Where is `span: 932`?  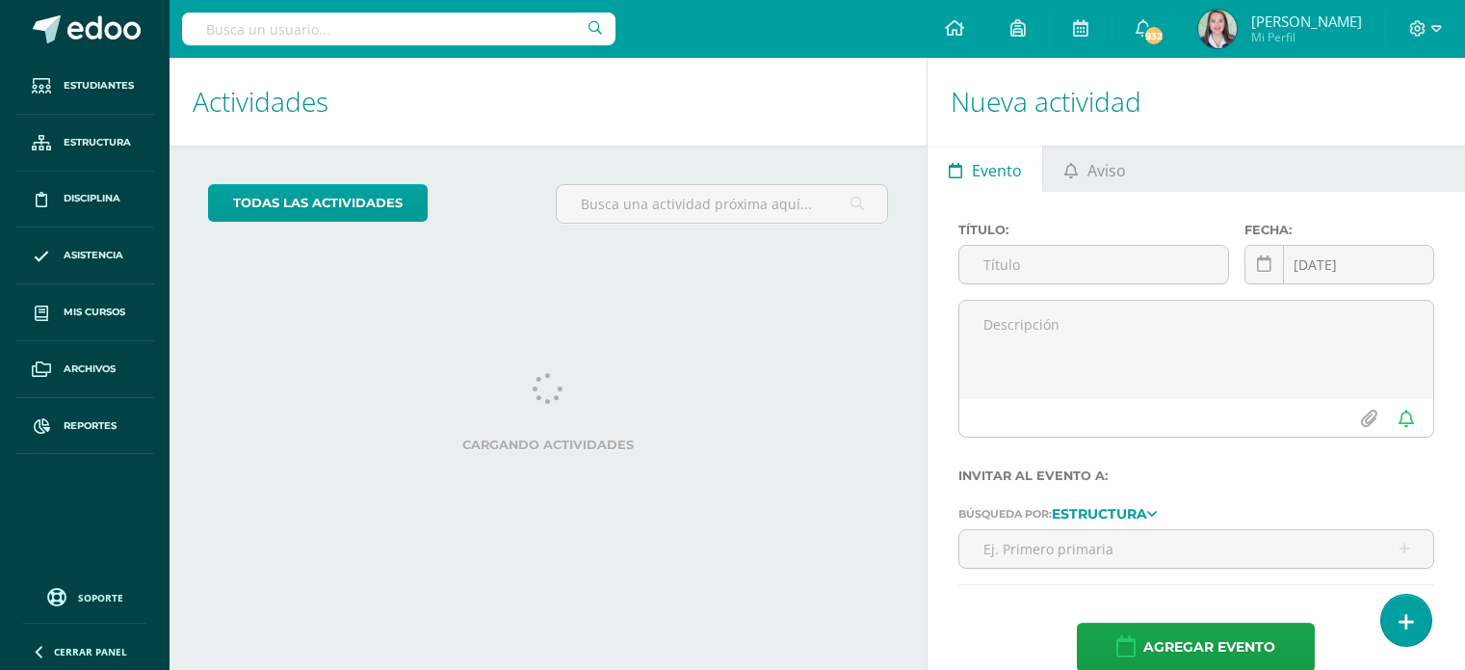
span: 932 is located at coordinates (1154, 36).